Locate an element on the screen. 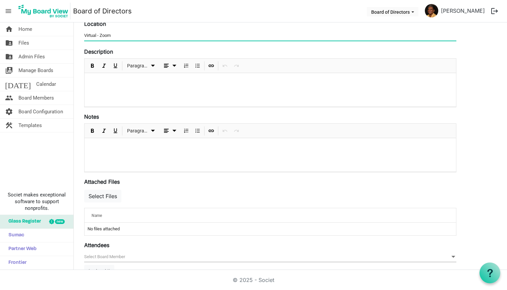 The image size is (507, 290). a: © 2025 - Societ is located at coordinates (253, 280).